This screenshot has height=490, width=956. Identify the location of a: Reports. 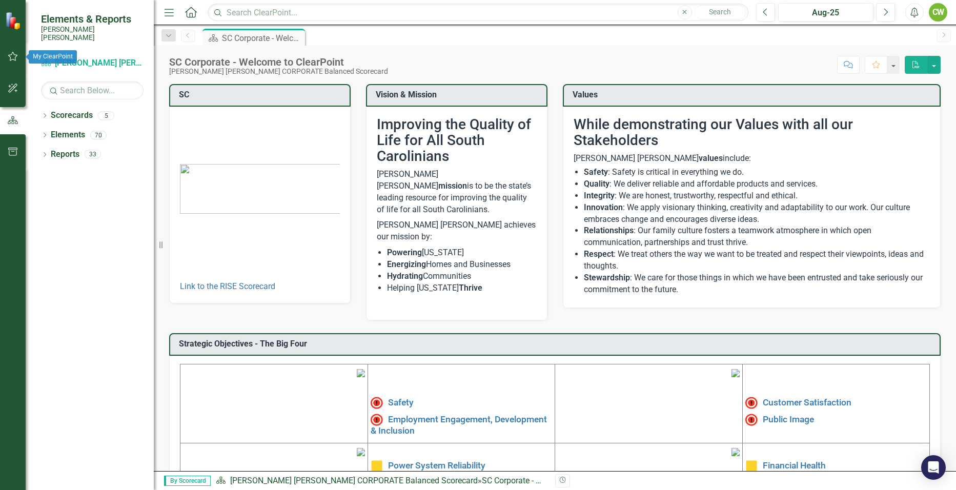
(65, 154).